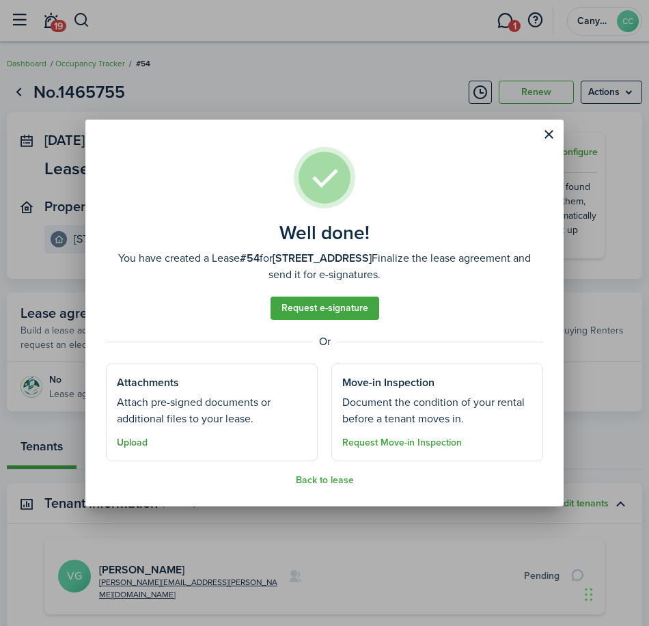  What do you see at coordinates (402, 443) in the screenshot?
I see `button: Request Move-in Inspection` at bounding box center [402, 443].